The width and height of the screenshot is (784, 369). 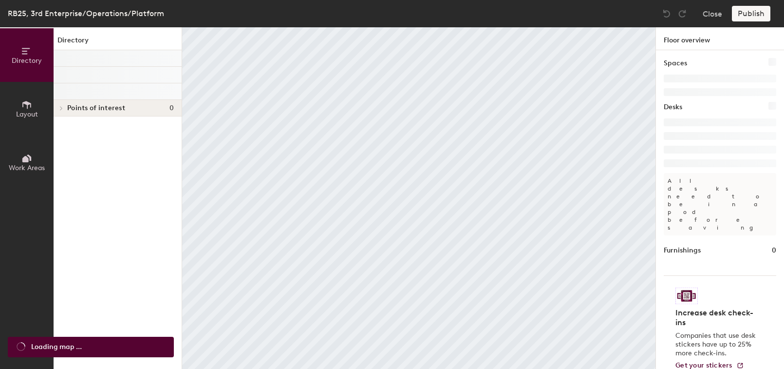 What do you see at coordinates (171, 108) in the screenshot?
I see `span: 0` at bounding box center [171, 108].